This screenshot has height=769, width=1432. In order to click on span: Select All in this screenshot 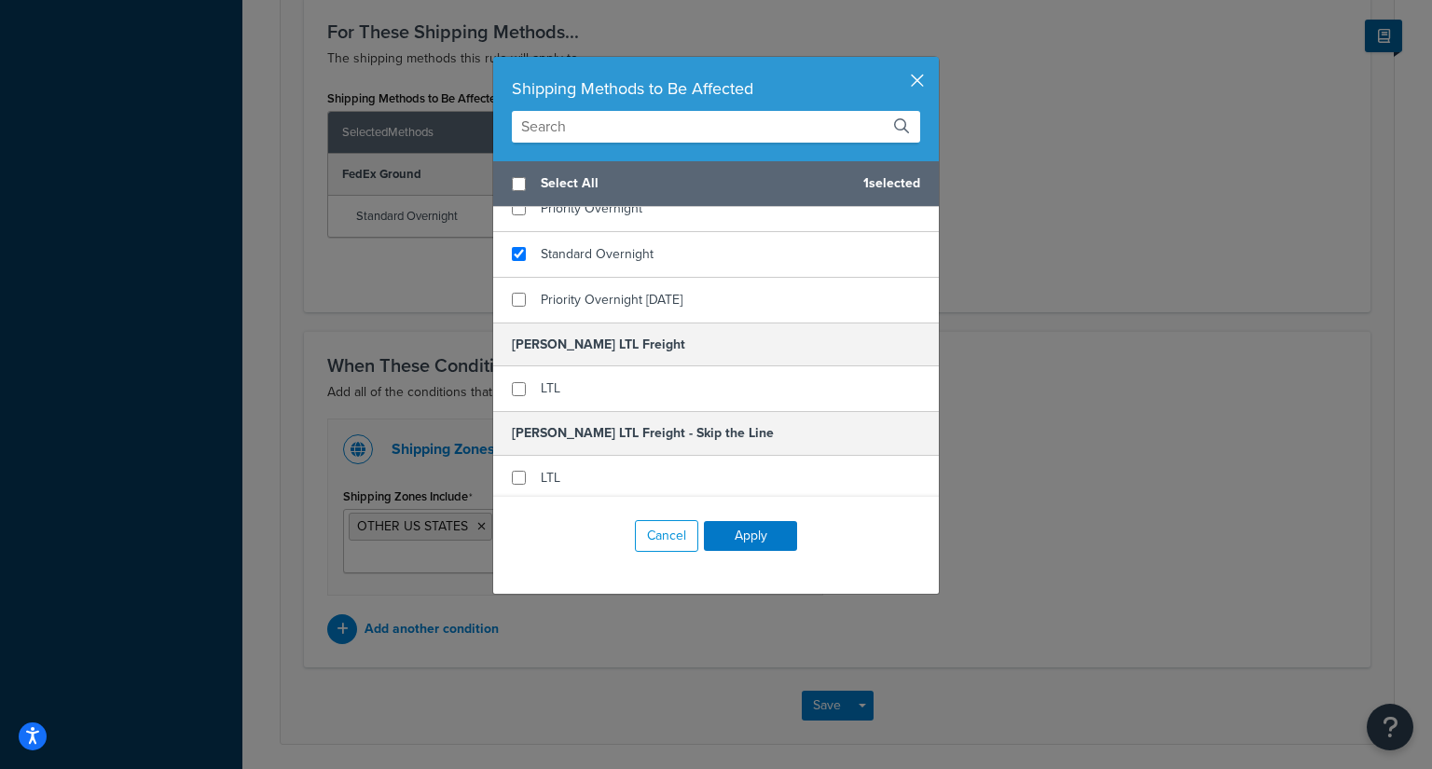, I will do `click(694, 184)`.